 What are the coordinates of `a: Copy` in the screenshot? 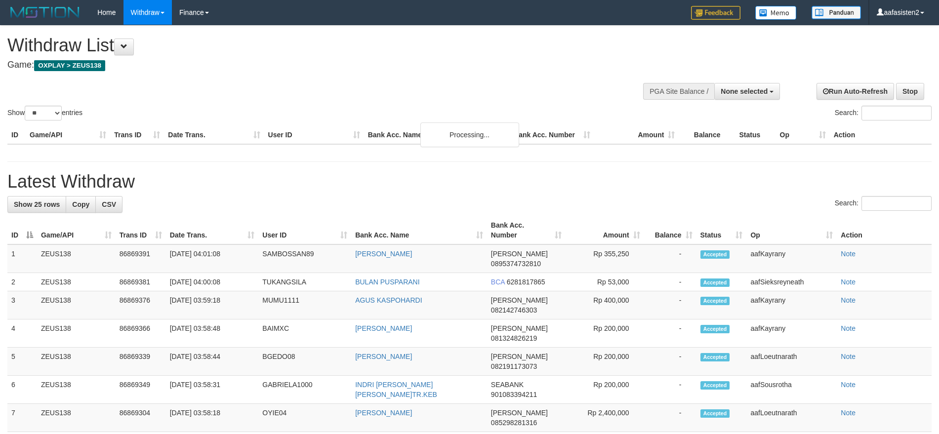 It's located at (81, 205).